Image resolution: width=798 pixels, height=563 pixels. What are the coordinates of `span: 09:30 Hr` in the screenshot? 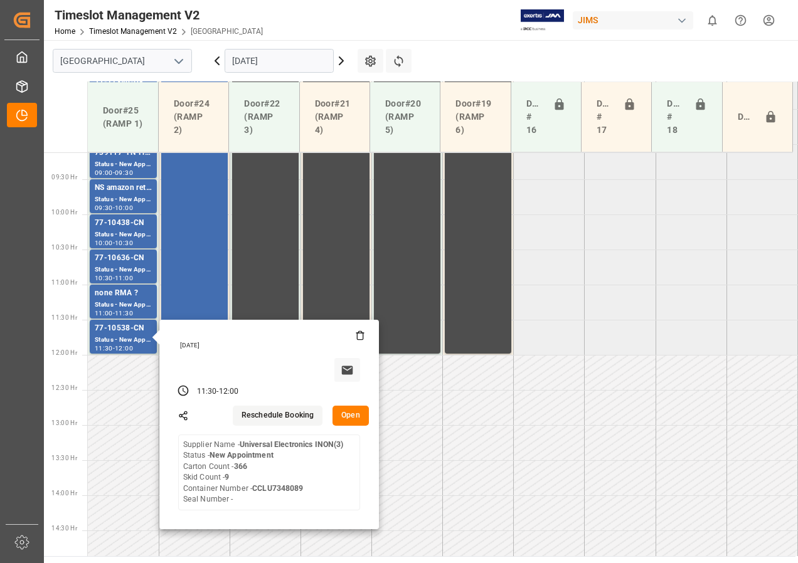 It's located at (64, 177).